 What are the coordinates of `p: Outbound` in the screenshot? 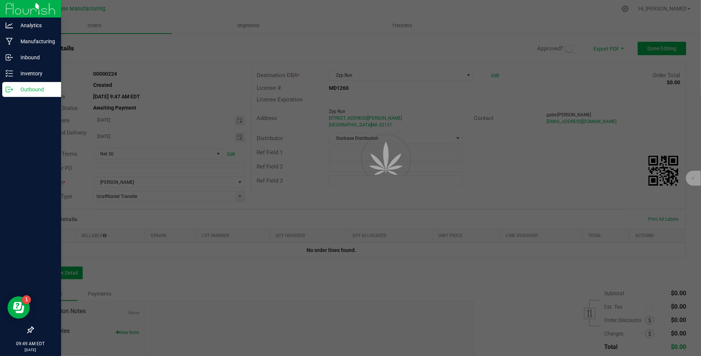 It's located at (35, 89).